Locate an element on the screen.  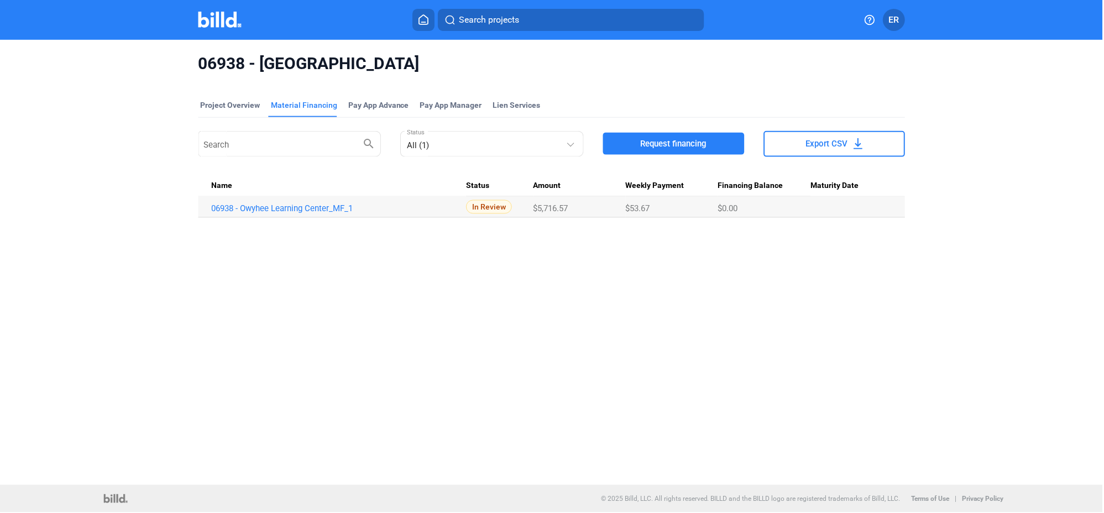
span: ER is located at coordinates (895, 20).